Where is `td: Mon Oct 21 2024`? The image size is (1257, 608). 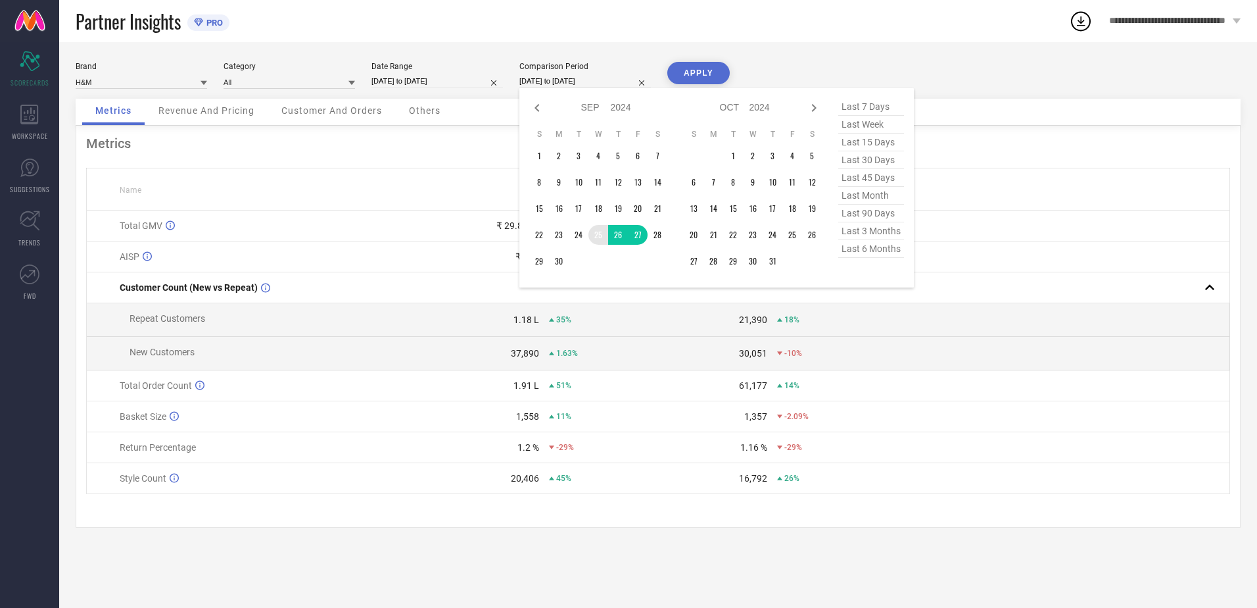 td: Mon Oct 21 2024 is located at coordinates (714, 235).